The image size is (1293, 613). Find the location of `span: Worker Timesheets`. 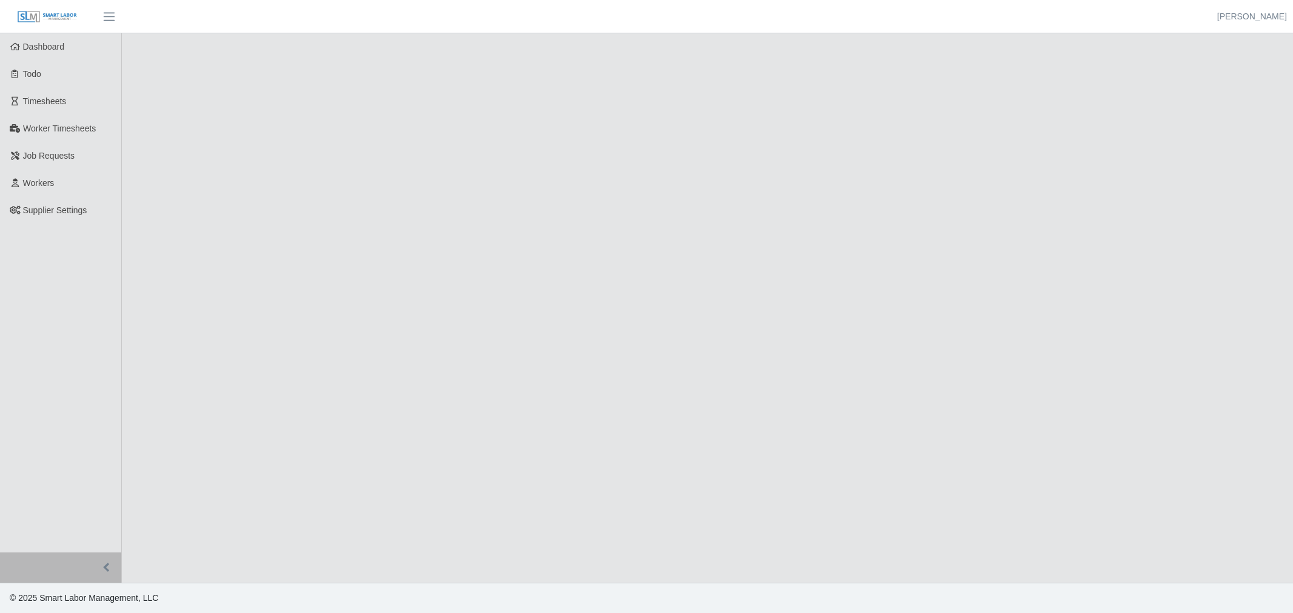

span: Worker Timesheets is located at coordinates (59, 129).